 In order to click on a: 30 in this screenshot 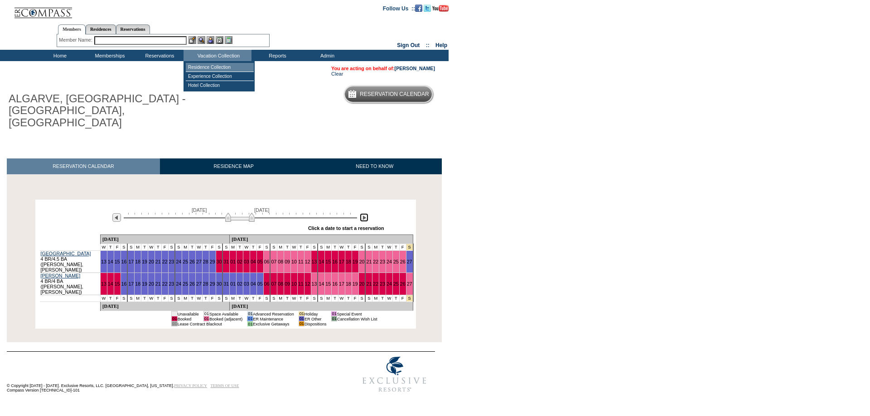, I will do `click(219, 262)`.